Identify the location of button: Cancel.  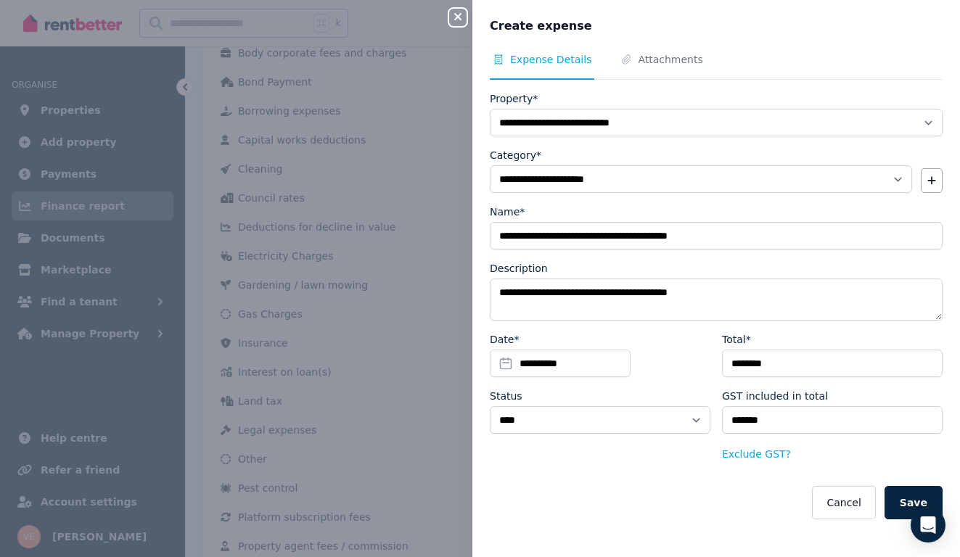
(843, 503).